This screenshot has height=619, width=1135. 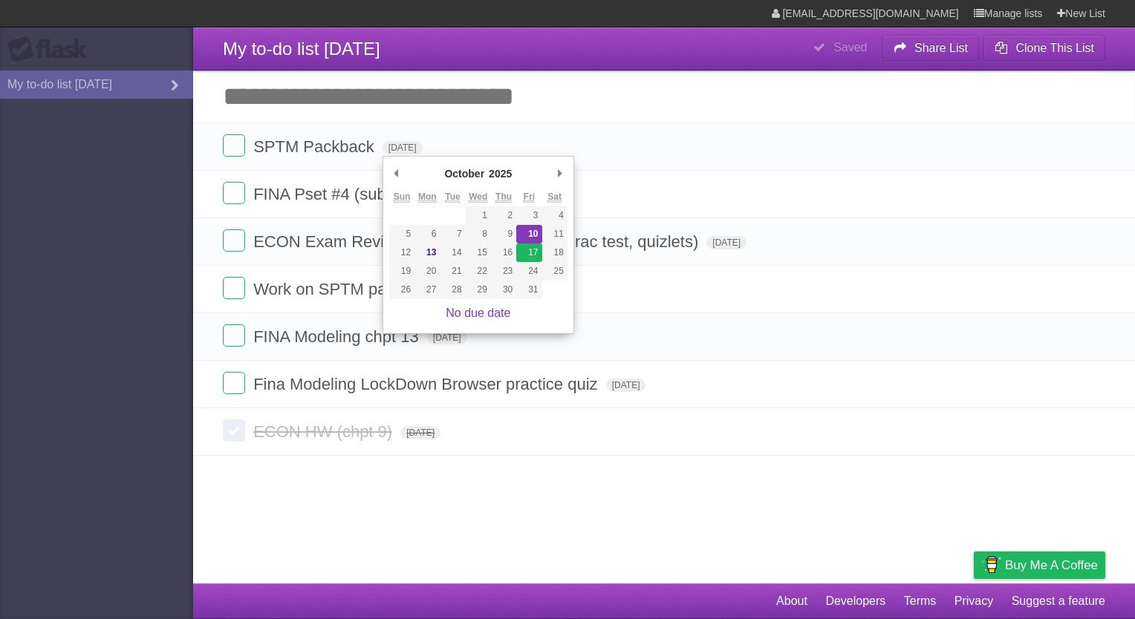 I want to click on button: Next Month, so click(x=560, y=174).